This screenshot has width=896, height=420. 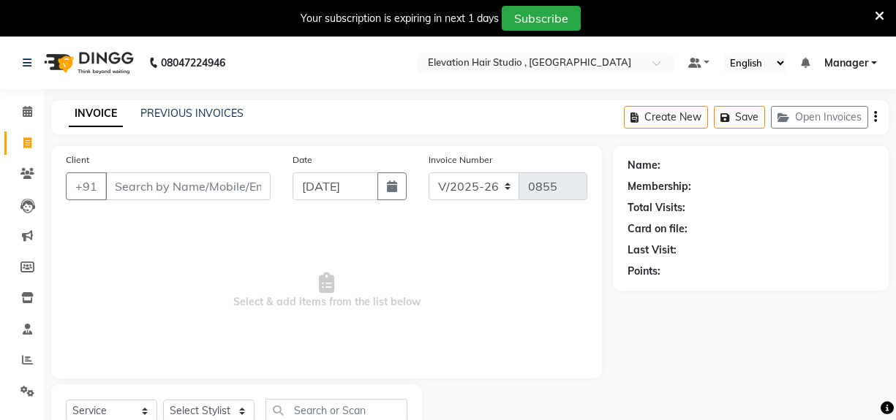 I want to click on span: Manager, so click(x=846, y=63).